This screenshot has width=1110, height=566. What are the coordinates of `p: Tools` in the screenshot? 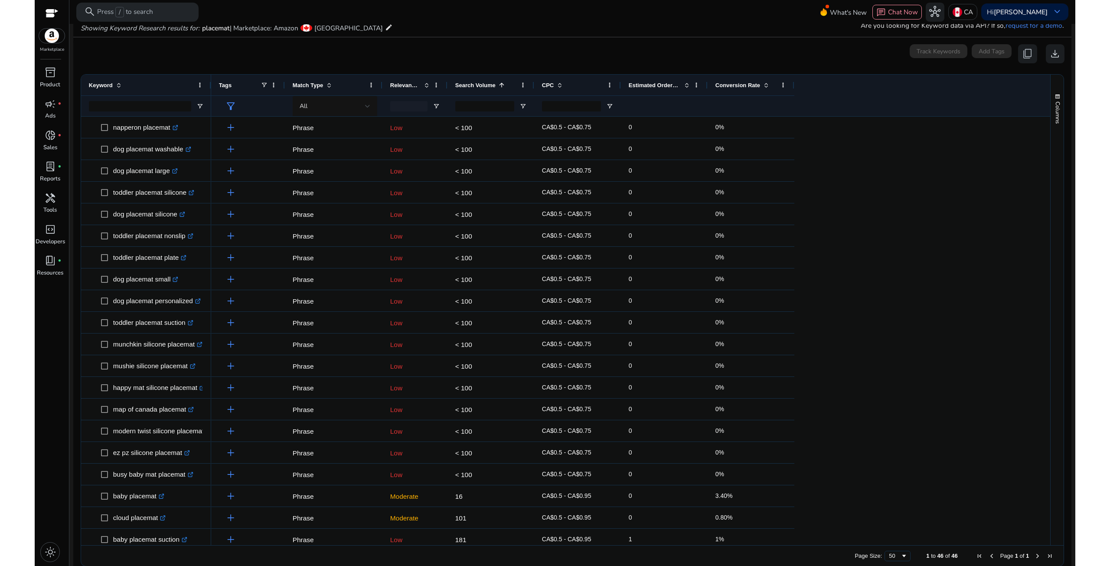 It's located at (50, 210).